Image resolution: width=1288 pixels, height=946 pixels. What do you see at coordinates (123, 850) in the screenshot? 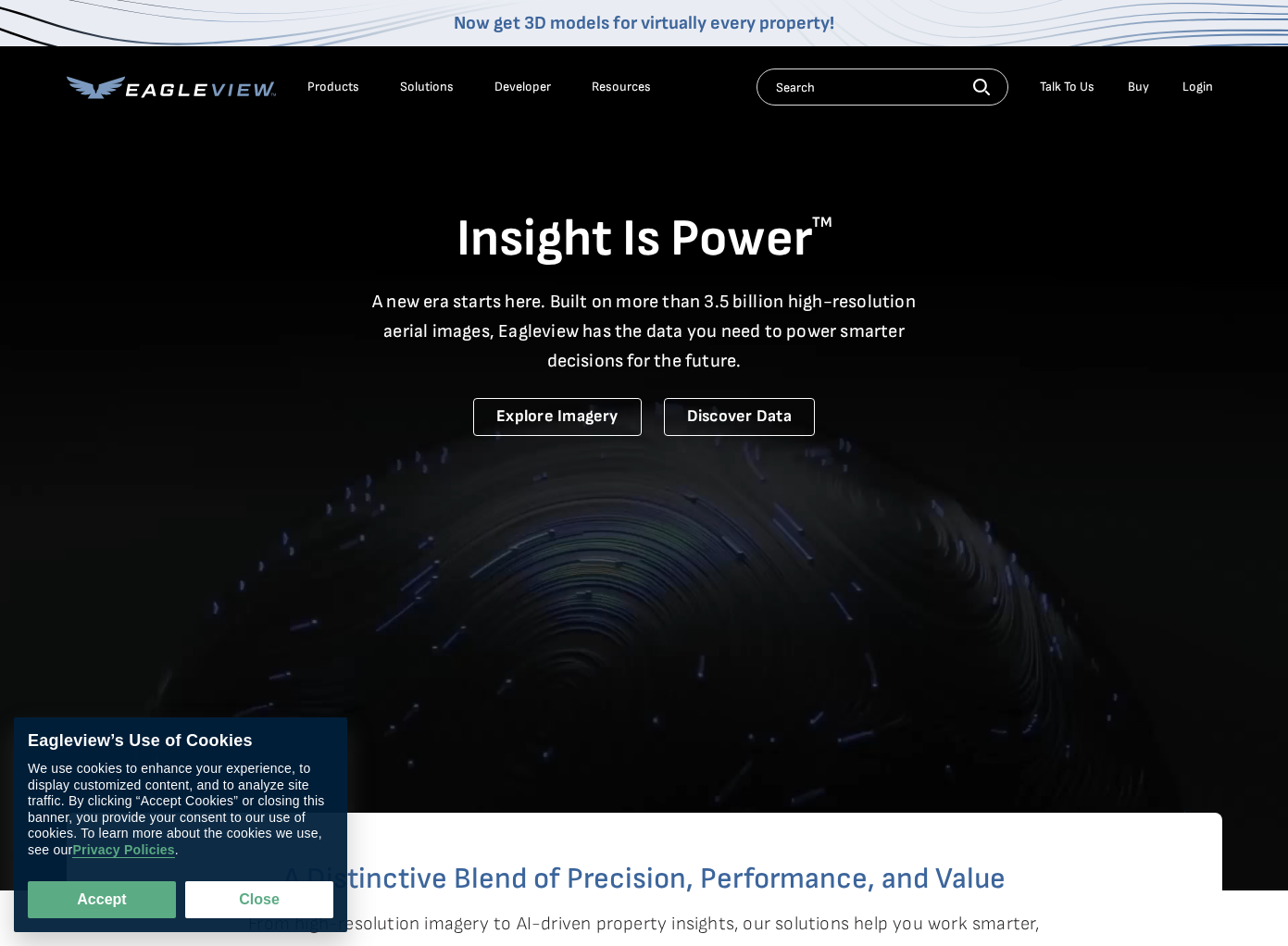
I see `a: Privacy Policies` at bounding box center [123, 850].